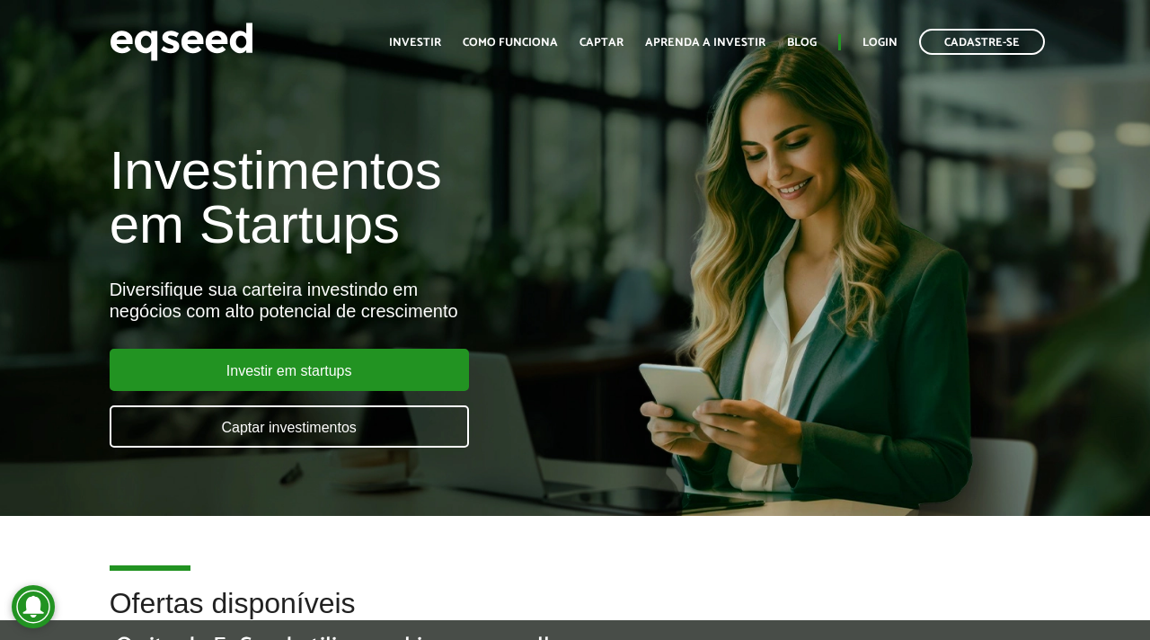  I want to click on a: Cadastre-se, so click(982, 41).